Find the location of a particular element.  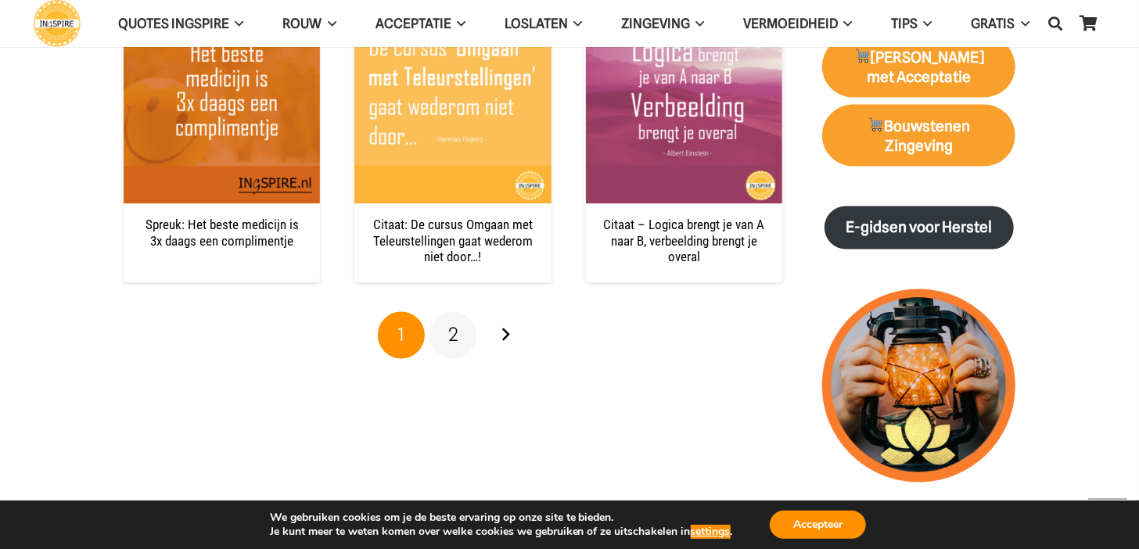

span: Loslaten is located at coordinates (536, 23).